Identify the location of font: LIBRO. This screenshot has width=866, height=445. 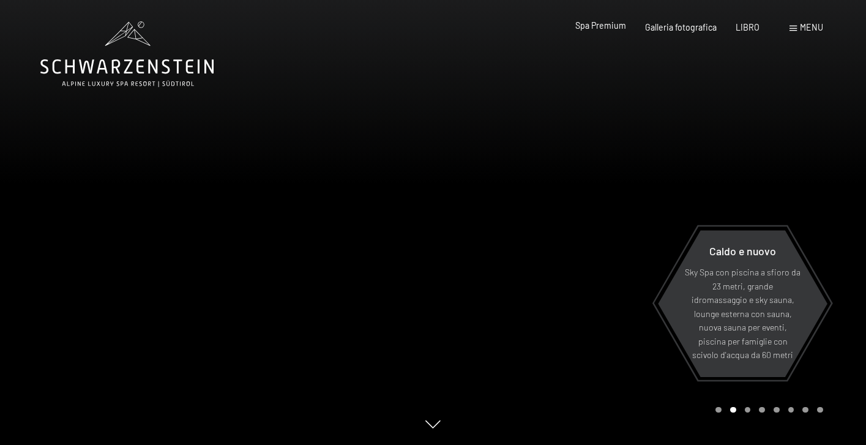
(747, 27).